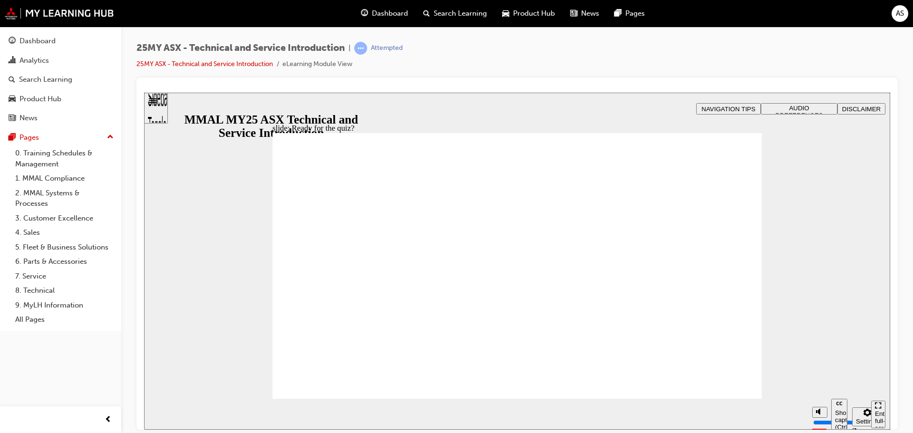 The image size is (913, 433). Describe the element at coordinates (695, 327) in the screenshot. I see `div: Show captions (Ctrl+Alt+C)` at that location.